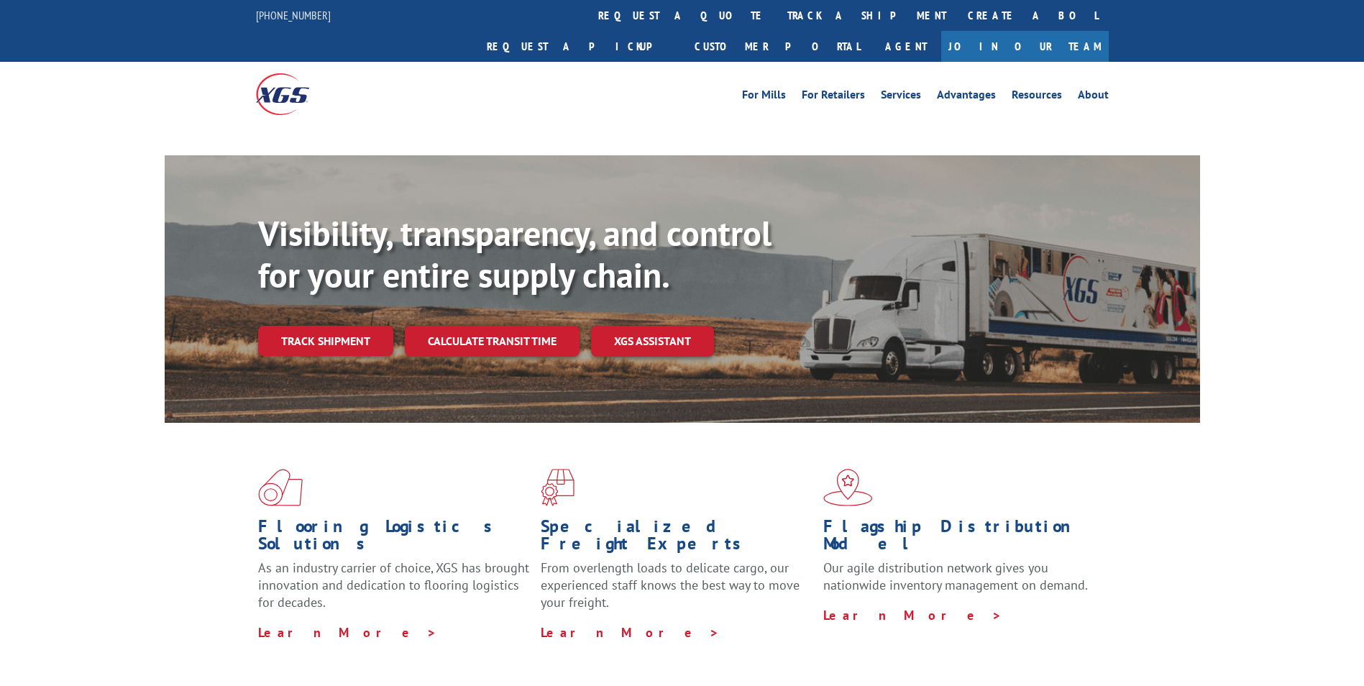  What do you see at coordinates (557, 487) in the screenshot?
I see `img: xgs-icon-focused-on-flooring-red` at bounding box center [557, 487].